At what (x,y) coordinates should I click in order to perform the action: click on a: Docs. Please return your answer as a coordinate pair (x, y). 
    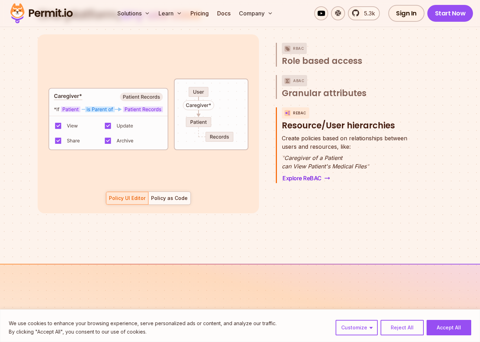
    Looking at the image, I should click on (224, 13).